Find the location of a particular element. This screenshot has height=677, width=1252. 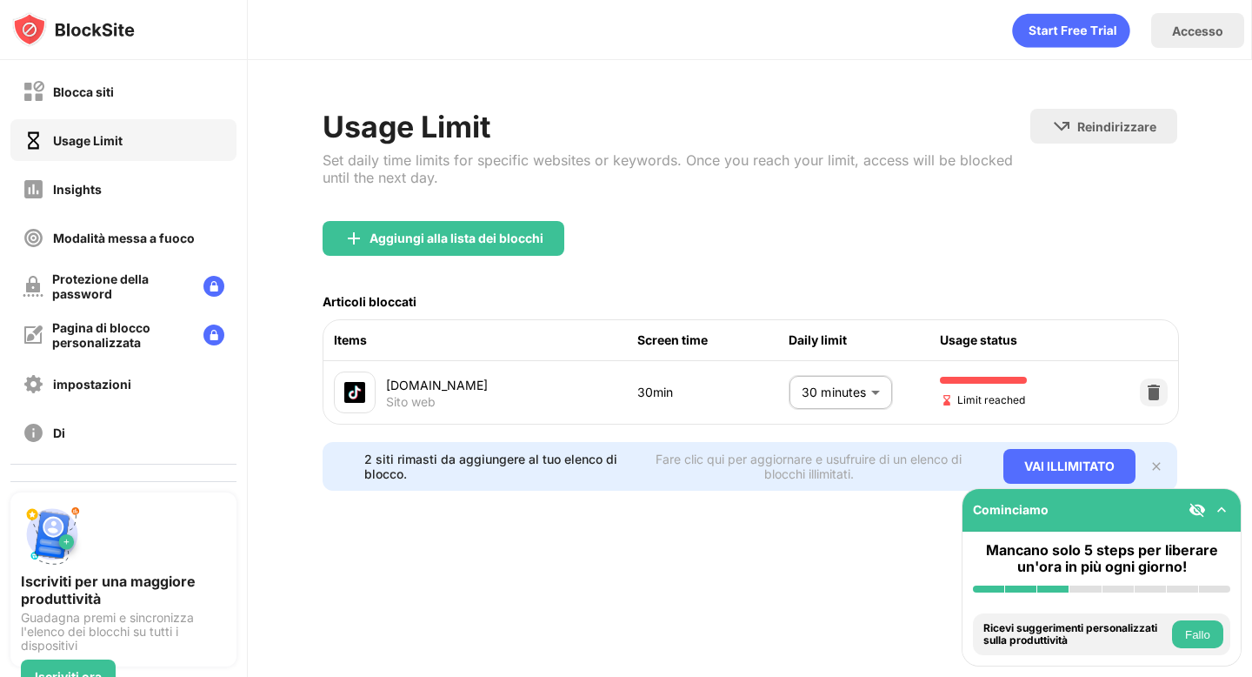

img: push-signup.svg is located at coordinates (52, 534).